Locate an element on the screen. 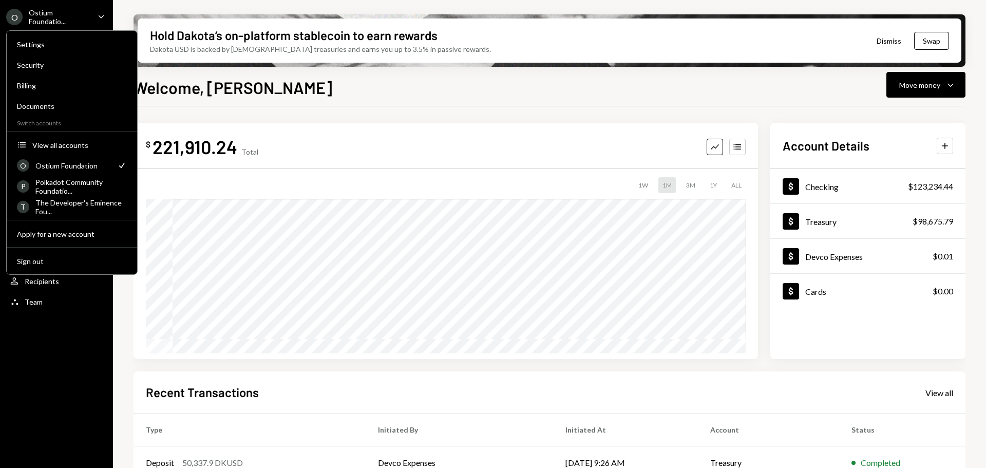  th: Status is located at coordinates (902, 430).